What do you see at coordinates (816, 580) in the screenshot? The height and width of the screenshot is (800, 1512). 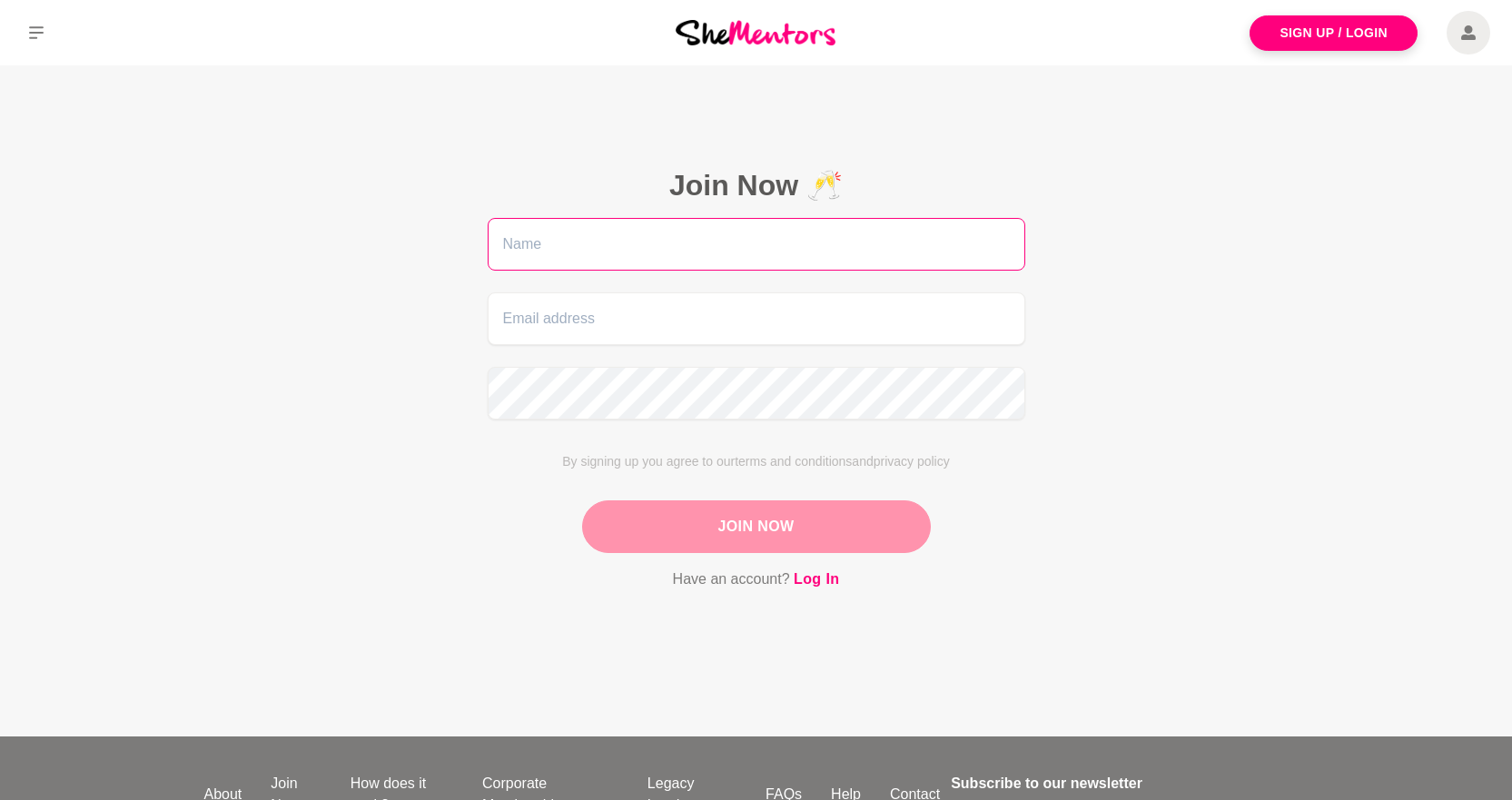 I see `a: Log In` at bounding box center [816, 580].